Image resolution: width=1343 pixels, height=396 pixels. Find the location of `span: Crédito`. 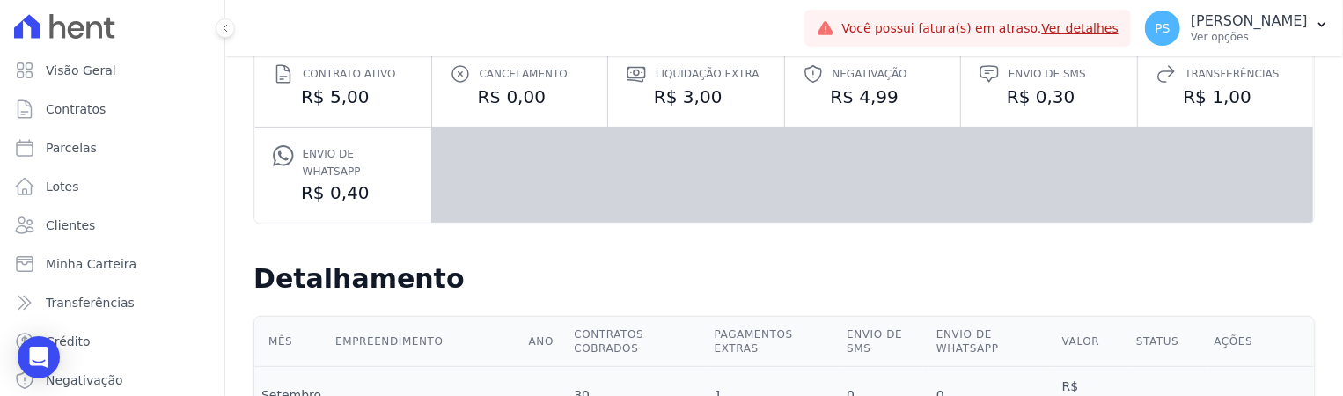

span: Crédito is located at coordinates (68, 341).